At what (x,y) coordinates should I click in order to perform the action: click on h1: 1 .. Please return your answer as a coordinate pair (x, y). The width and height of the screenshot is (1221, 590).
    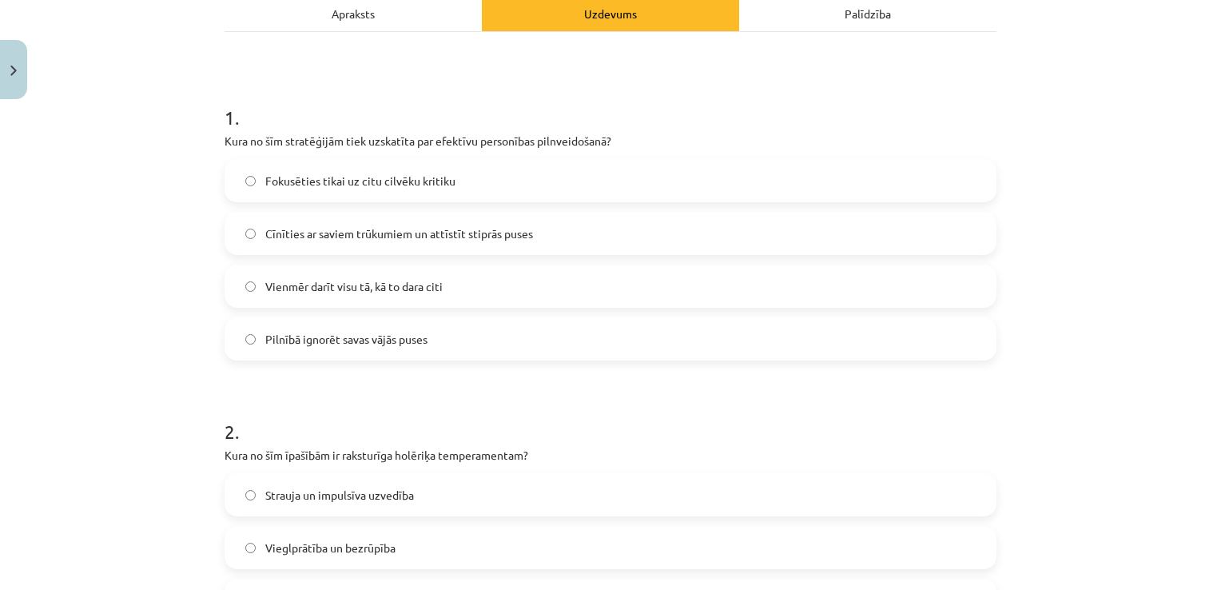
    Looking at the image, I should click on (611, 103).